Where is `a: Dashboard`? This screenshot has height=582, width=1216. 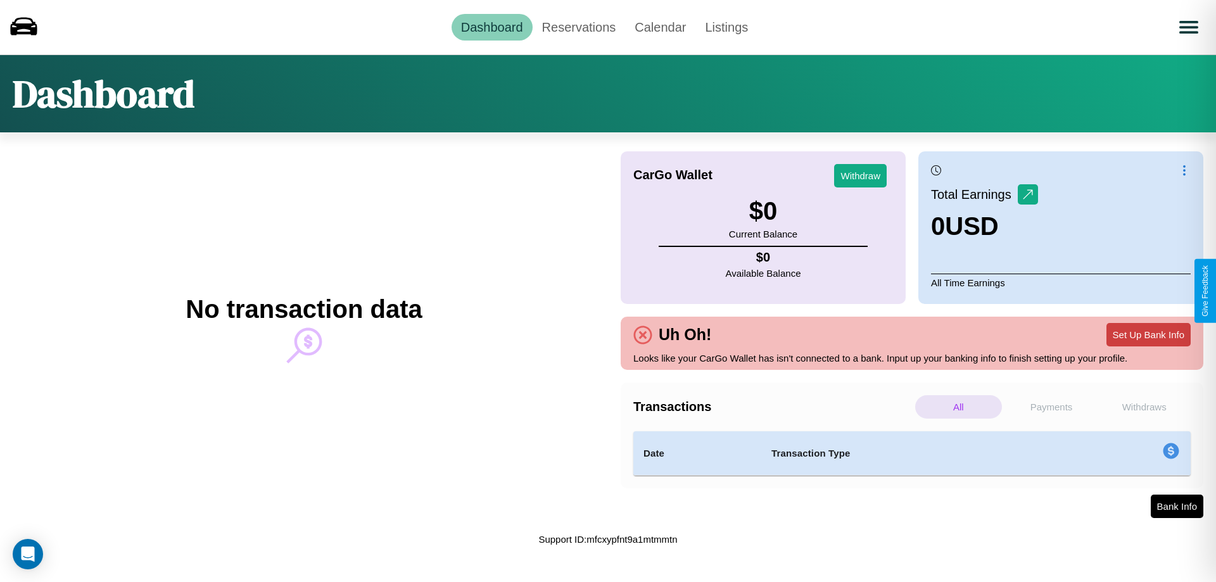 a: Dashboard is located at coordinates (492, 27).